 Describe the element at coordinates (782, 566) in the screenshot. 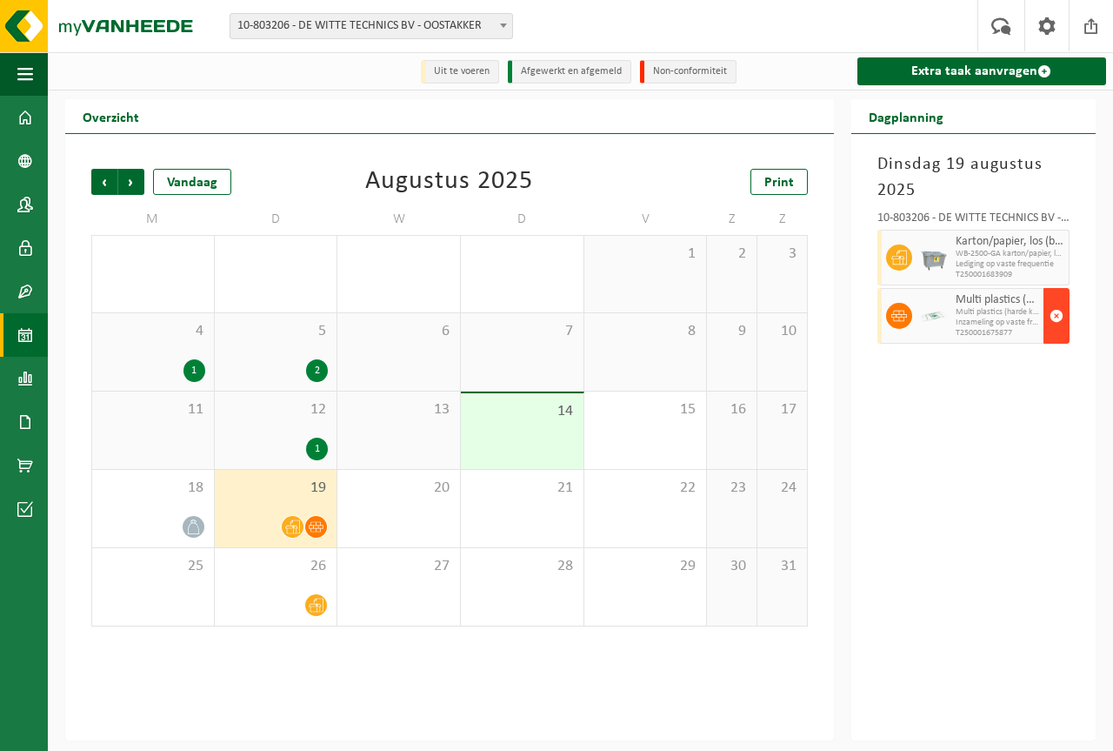

I see `span: 31` at that location.